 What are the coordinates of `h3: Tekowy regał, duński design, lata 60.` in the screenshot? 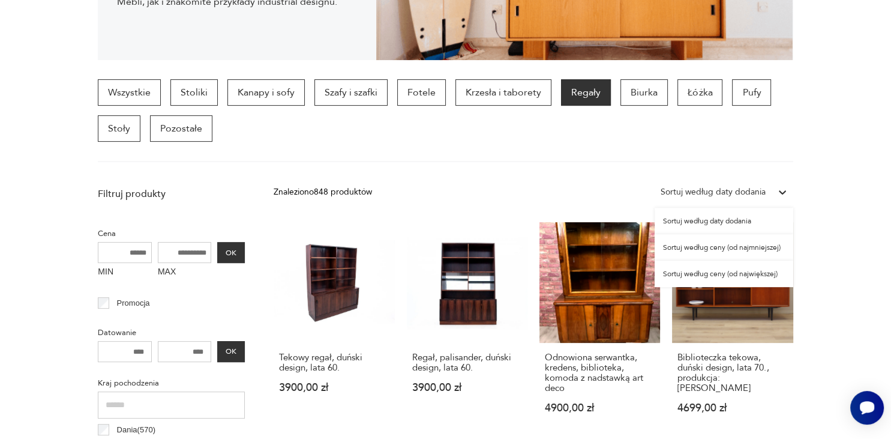 It's located at (334, 363).